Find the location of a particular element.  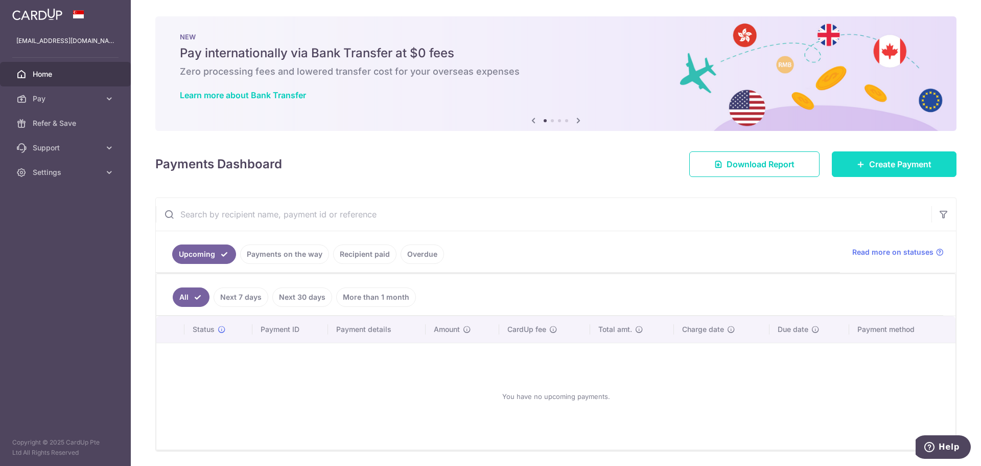

img: CardUp is located at coordinates (37, 14).